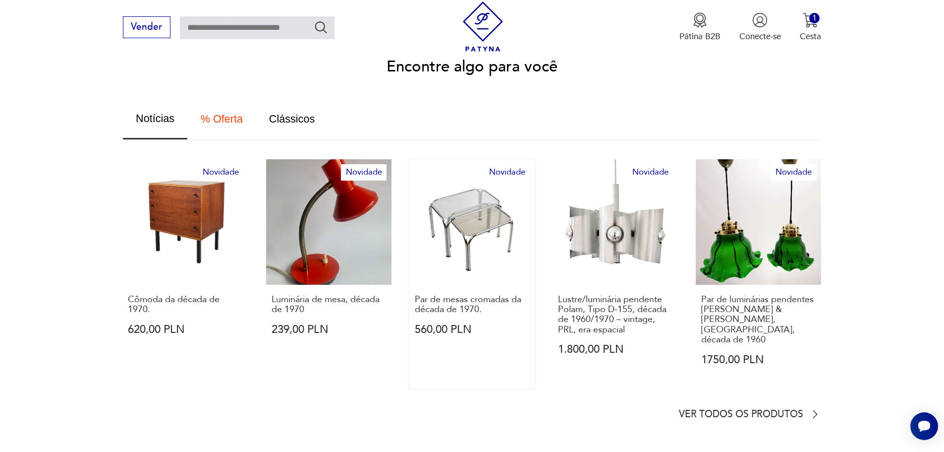  Describe the element at coordinates (321, 27) in the screenshot. I see `button: Procurar` at that location.